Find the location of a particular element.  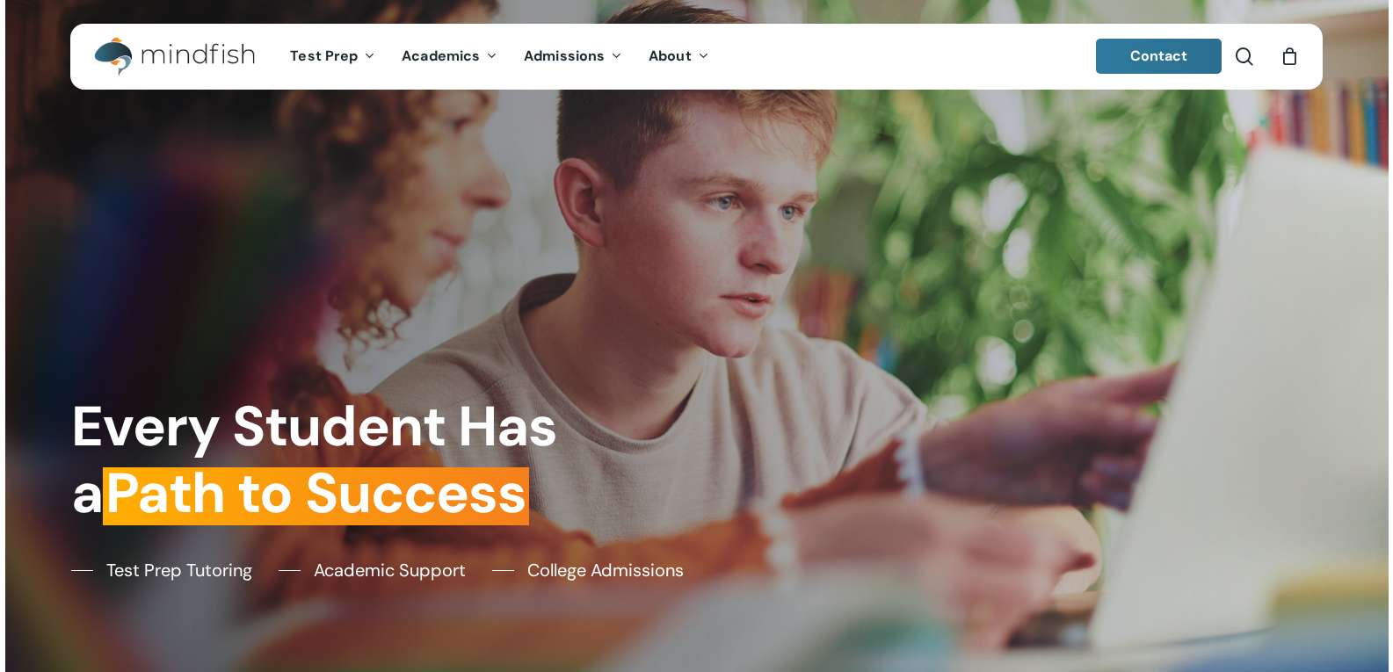

a: Admissions is located at coordinates (573, 56).